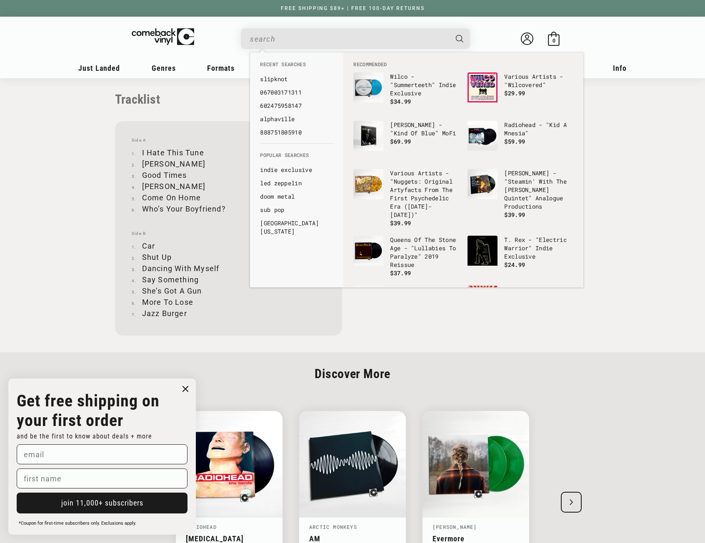 Image resolution: width=705 pixels, height=543 pixels. What do you see at coordinates (400, 101) in the screenshot?
I see `span: $34.99` at bounding box center [400, 101].